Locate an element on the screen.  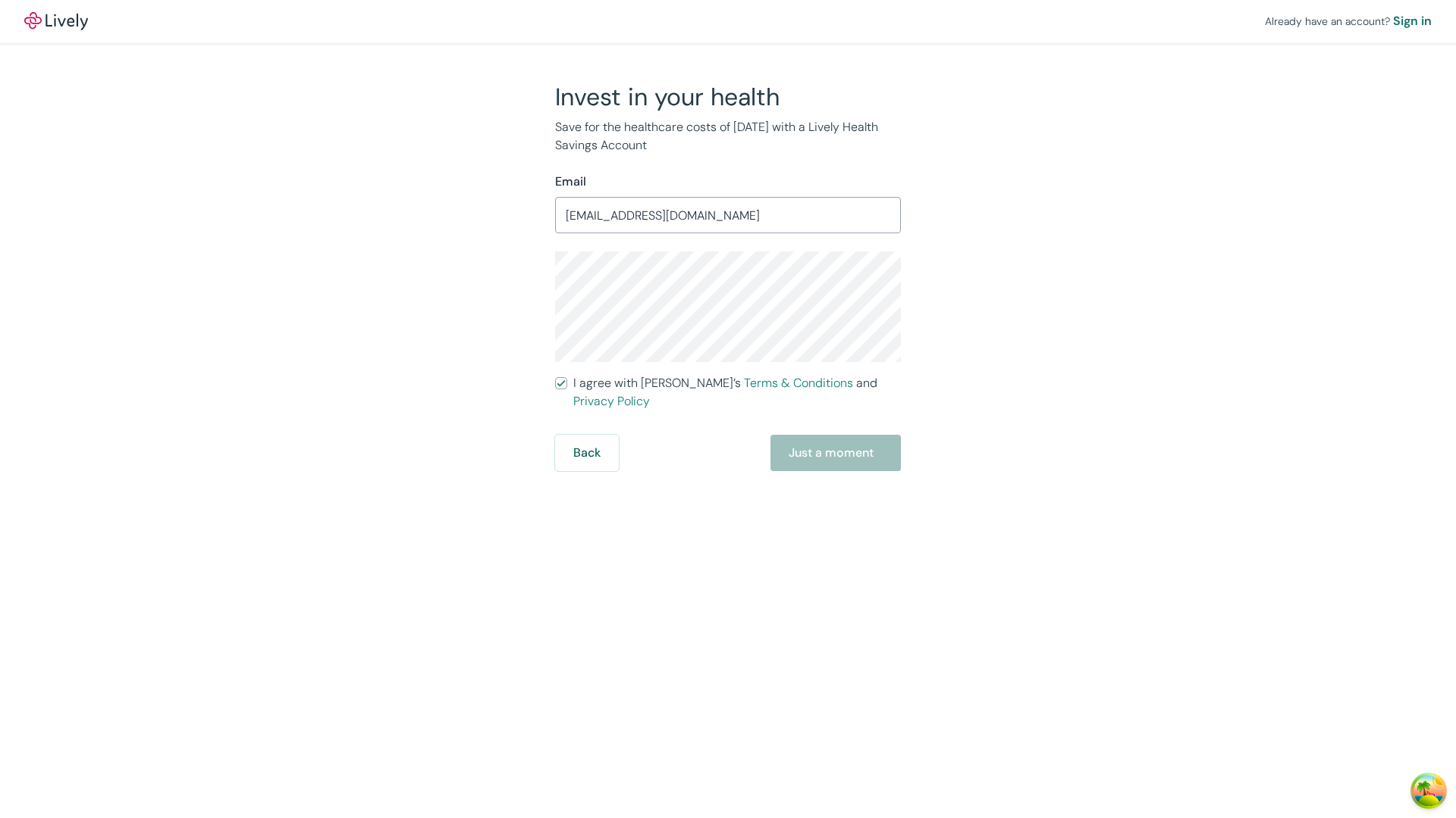
a: Terms & Conditions is located at coordinates (799, 383).